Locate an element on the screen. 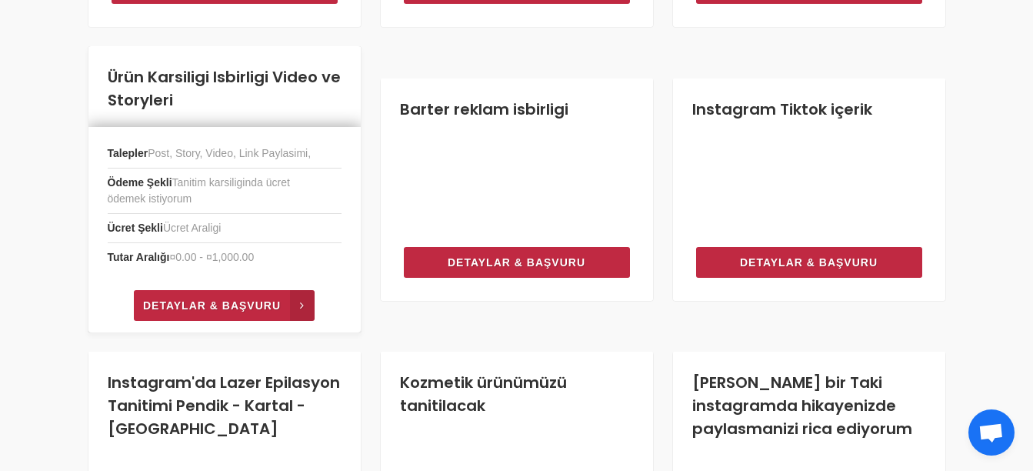 The image size is (1033, 471). strong: Tutar Aralığı is located at coordinates (138, 257).